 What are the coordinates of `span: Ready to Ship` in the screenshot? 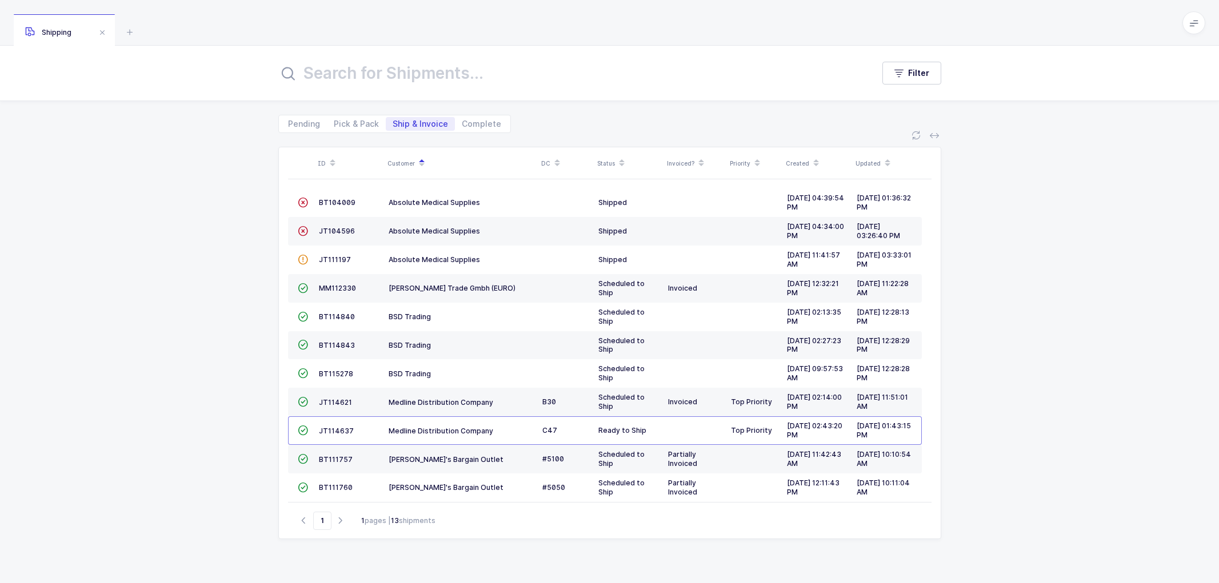 It's located at (622, 430).